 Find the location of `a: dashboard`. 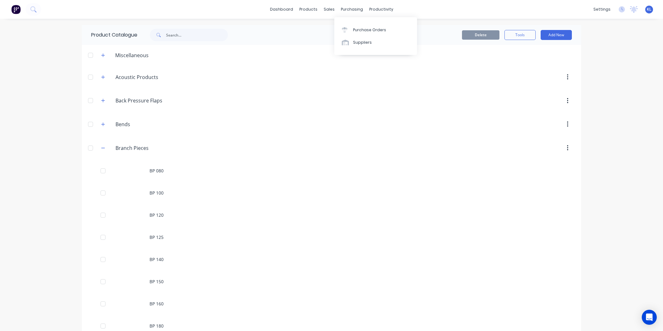

a: dashboard is located at coordinates (281, 9).